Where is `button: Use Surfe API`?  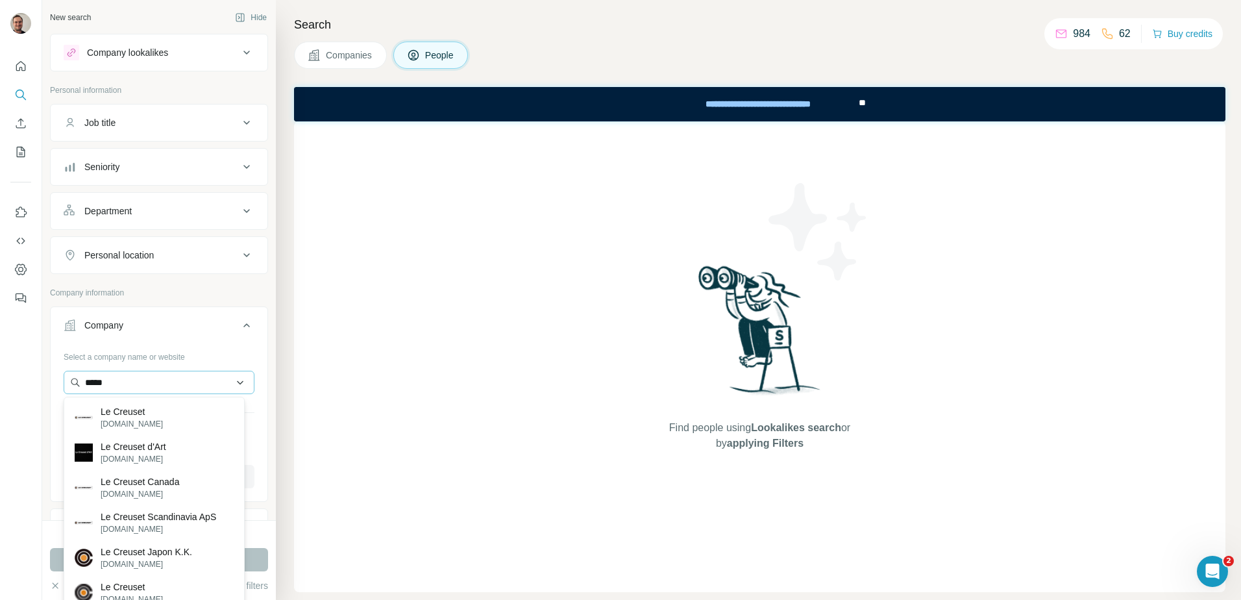 button: Use Surfe API is located at coordinates (21, 241).